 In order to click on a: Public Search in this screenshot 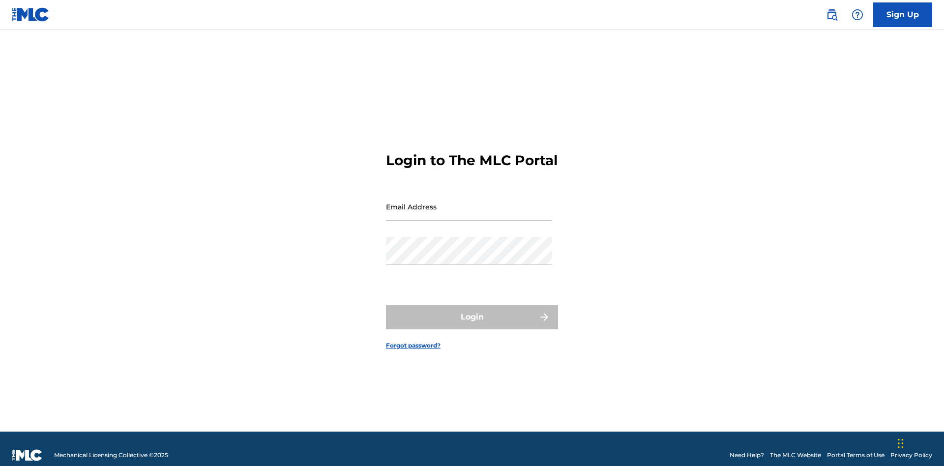, I will do `click(832, 15)`.